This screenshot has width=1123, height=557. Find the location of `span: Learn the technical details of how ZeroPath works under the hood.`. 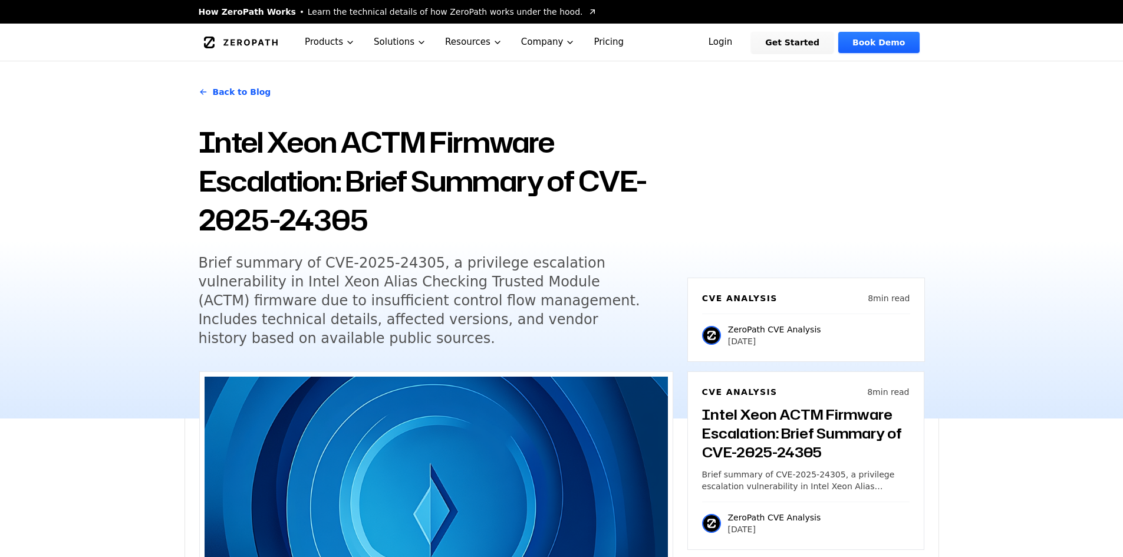

span: Learn the technical details of how ZeroPath works under the hood. is located at coordinates (445, 12).